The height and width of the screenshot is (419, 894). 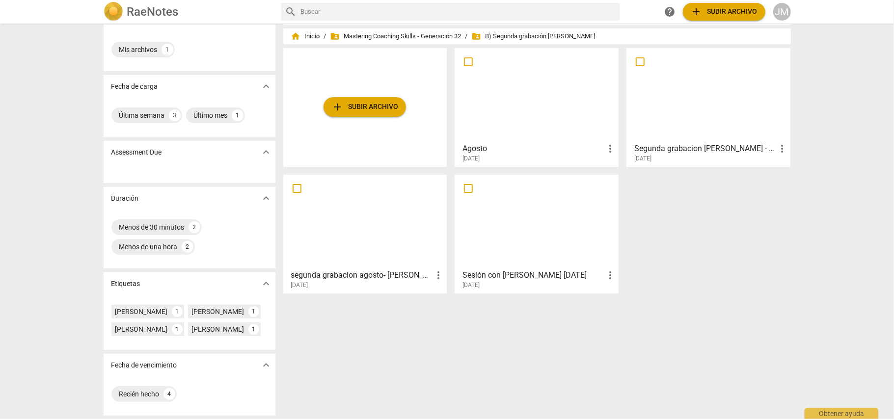 What do you see at coordinates (175, 115) in the screenshot?
I see `div: 3` at bounding box center [175, 115].